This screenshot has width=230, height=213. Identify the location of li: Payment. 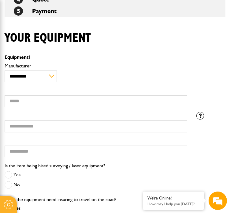
(115, 11).